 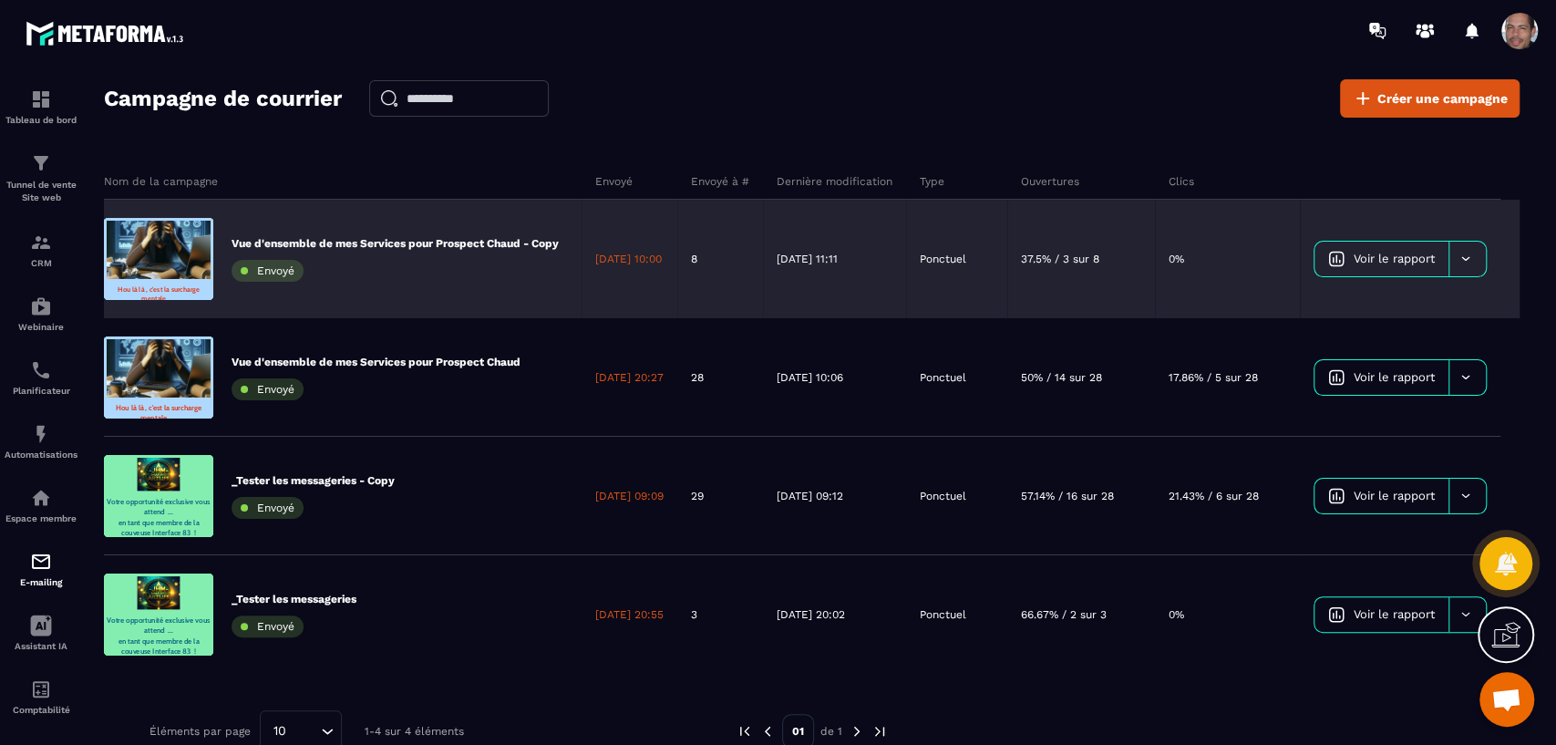 What do you see at coordinates (200, 731) in the screenshot?
I see `p: Éléments par page` at bounding box center [200, 731].